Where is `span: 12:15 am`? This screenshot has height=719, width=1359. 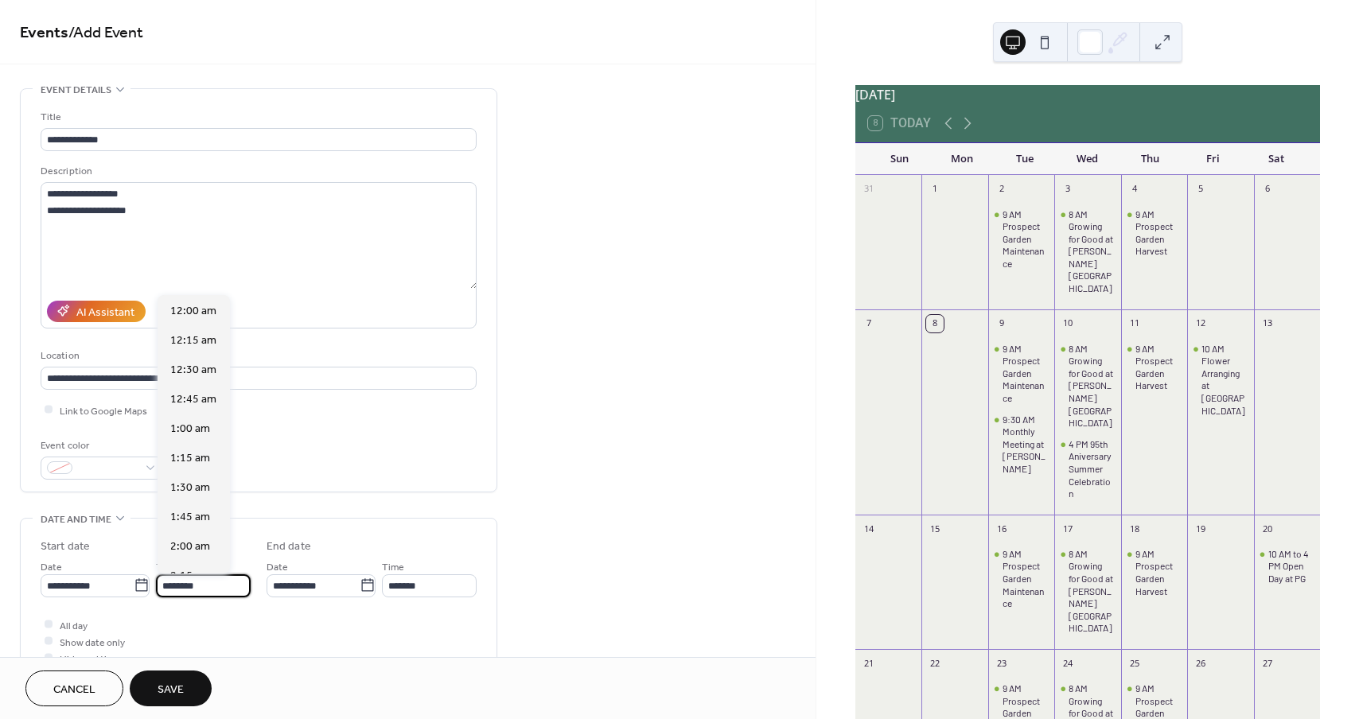
span: 12:15 am is located at coordinates (193, 340).